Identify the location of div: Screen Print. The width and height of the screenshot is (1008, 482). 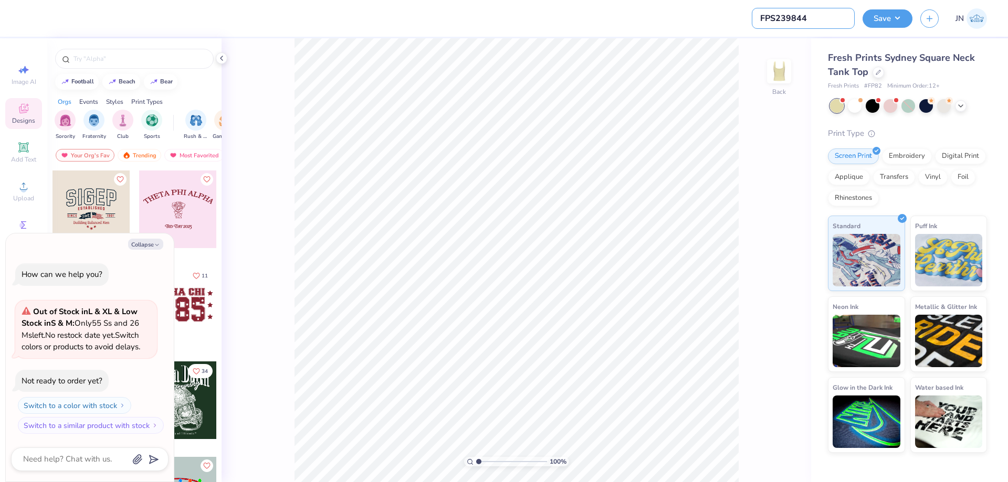
(853, 156).